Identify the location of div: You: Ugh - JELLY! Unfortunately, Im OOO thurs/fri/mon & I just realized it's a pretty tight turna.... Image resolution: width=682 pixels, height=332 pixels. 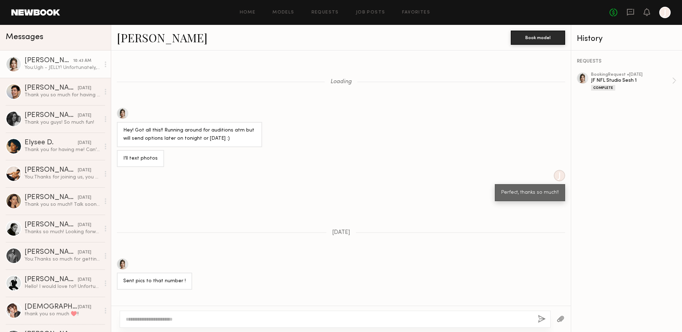
(62, 67).